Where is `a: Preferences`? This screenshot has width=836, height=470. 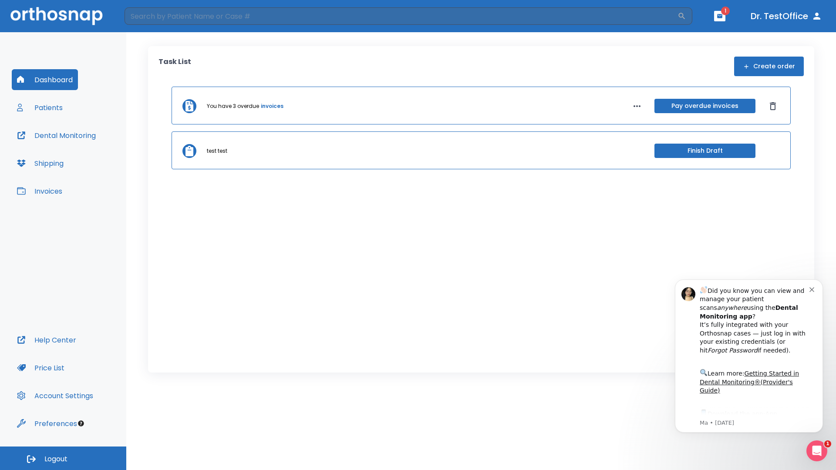
a: Preferences is located at coordinates (47, 423).